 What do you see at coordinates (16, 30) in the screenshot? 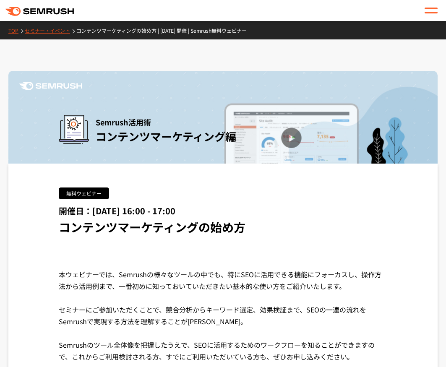
I see `a: TOP` at bounding box center [16, 30].